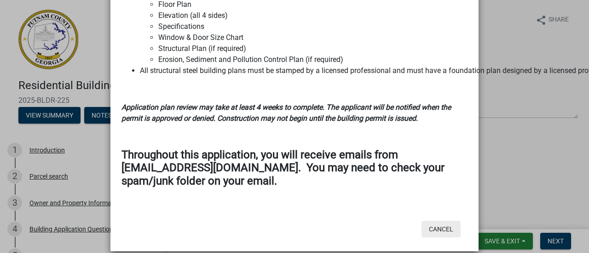 The width and height of the screenshot is (589, 253). I want to click on strong: Application plan review may take at least 4 weeks to complete. The applicant will be notified whe..., so click(286, 113).